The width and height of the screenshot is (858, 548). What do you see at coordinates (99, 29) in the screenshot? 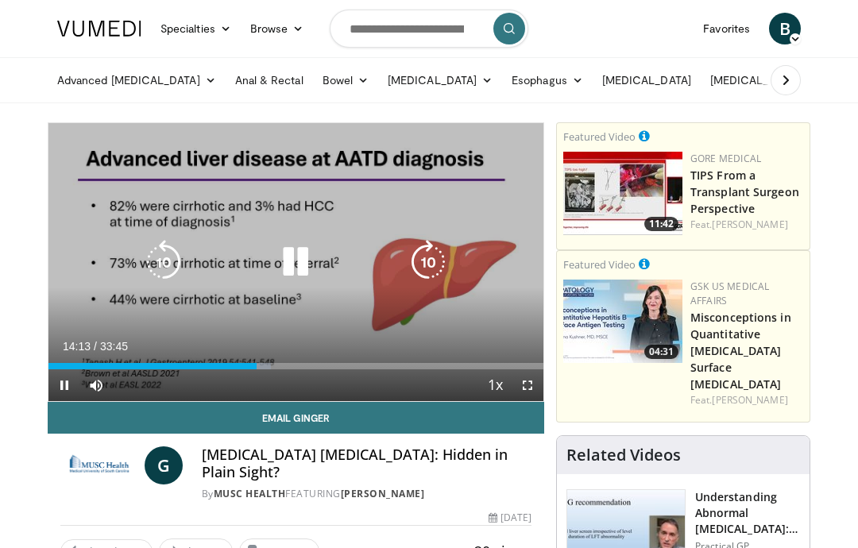
I see `img: VuMedi Logo` at bounding box center [99, 29].